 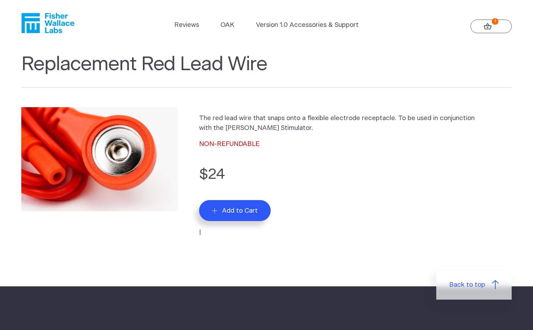 I want to click on a: Version 1.0 Accessories & Support, so click(x=307, y=25).